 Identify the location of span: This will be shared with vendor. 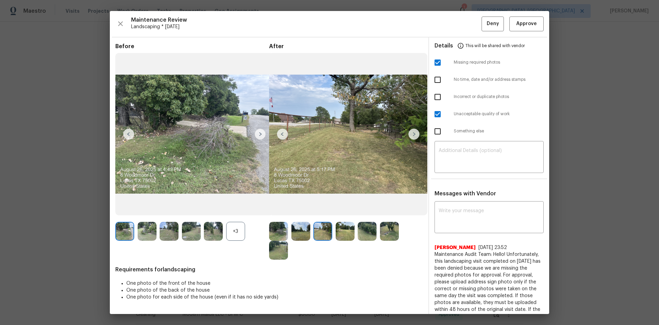
(495, 46).